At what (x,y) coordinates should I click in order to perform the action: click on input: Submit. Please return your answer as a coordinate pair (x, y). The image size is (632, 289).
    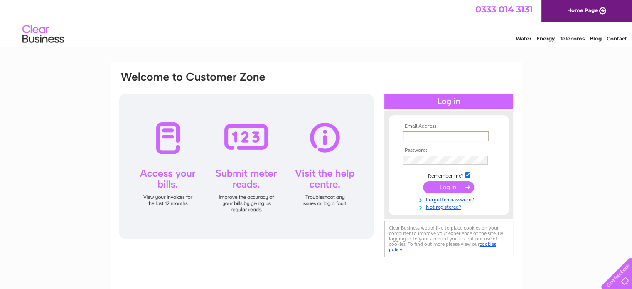
    Looking at the image, I should click on (448, 187).